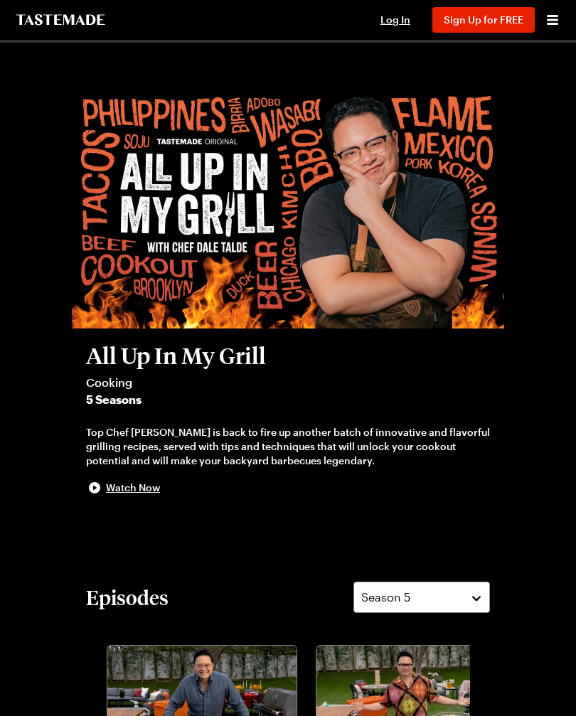  What do you see at coordinates (288, 355) in the screenshot?
I see `h2: All Up In My Grill` at bounding box center [288, 355].